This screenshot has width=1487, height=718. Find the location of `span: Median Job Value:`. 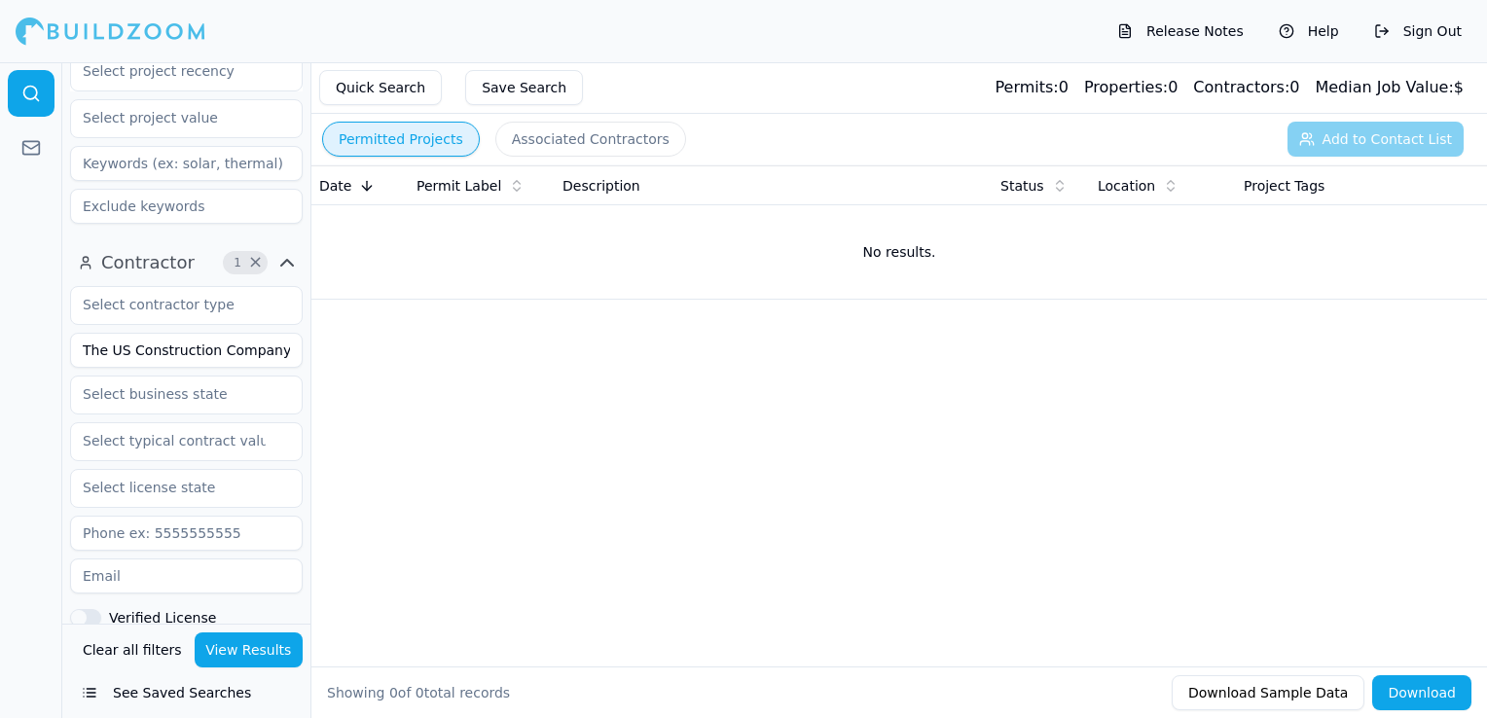

span: Median Job Value: is located at coordinates (1384, 87).